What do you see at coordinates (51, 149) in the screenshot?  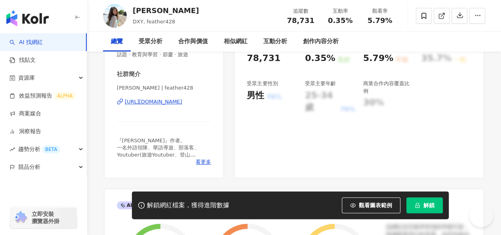 I see `div: BETA` at bounding box center [51, 149].